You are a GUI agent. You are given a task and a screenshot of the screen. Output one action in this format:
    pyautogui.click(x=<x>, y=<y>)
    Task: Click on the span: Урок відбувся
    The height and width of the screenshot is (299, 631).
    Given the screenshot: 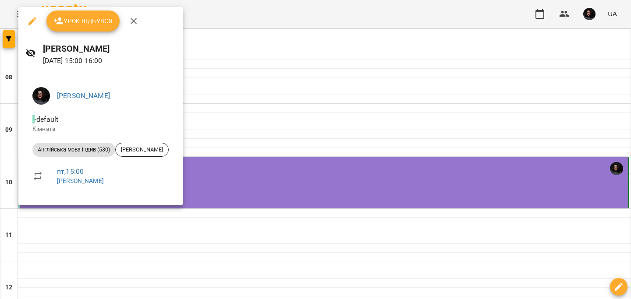 What is the action you would take?
    pyautogui.click(x=83, y=21)
    